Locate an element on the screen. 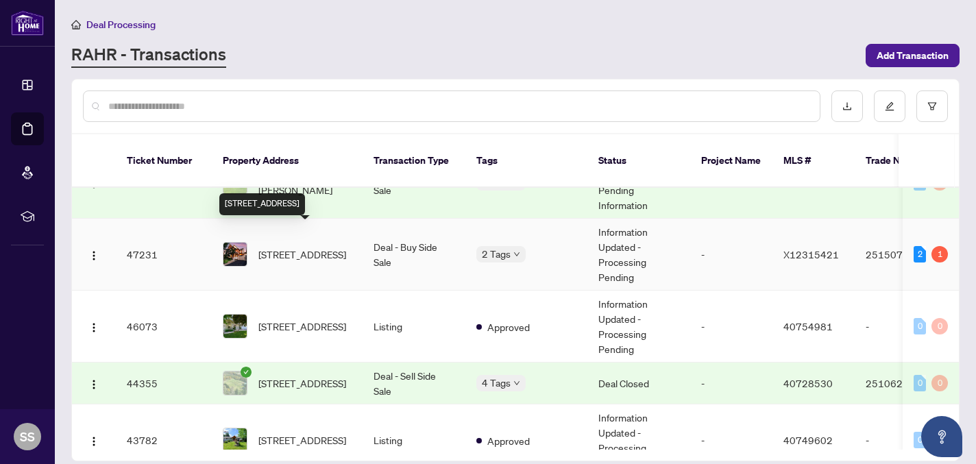  td: Deal Closed is located at coordinates (639, 383).